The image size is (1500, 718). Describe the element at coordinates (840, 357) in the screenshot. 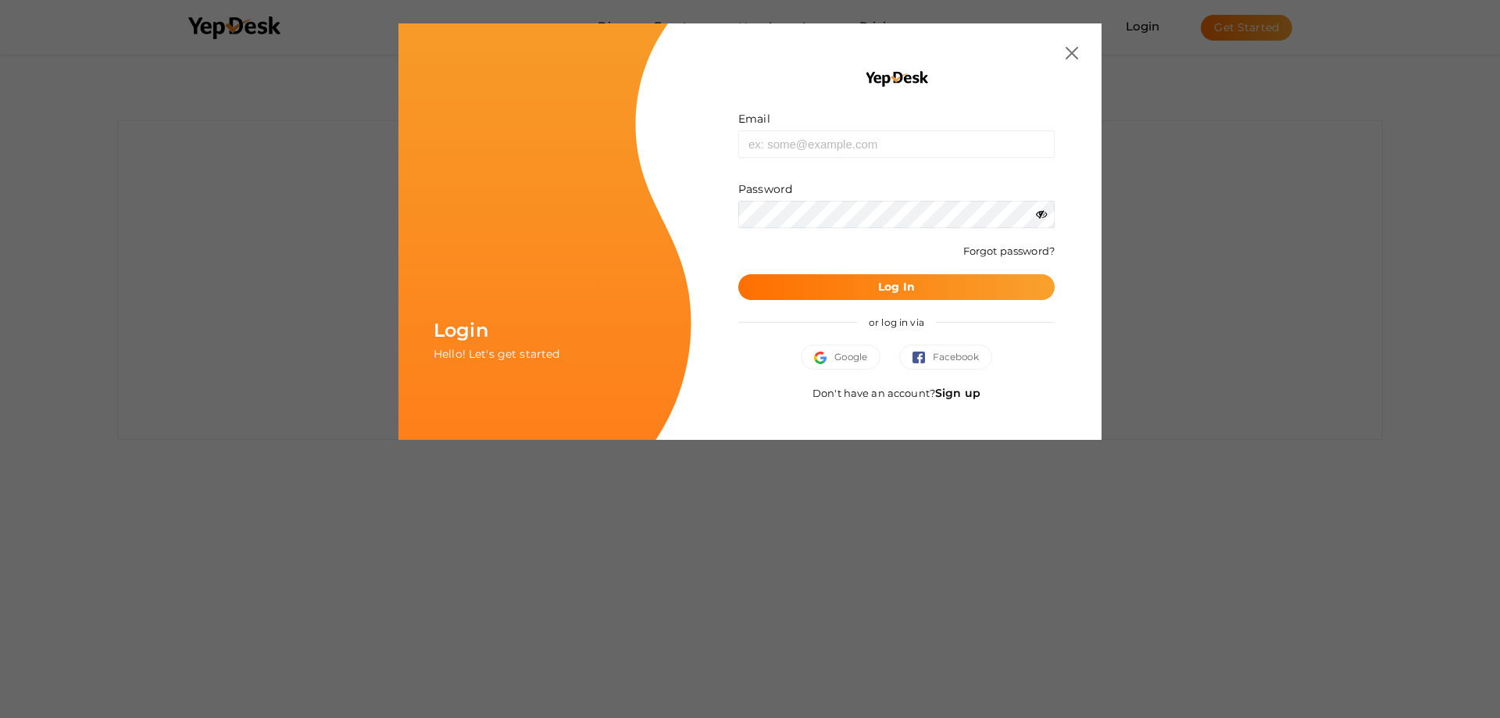

I see `button: Google` at that location.